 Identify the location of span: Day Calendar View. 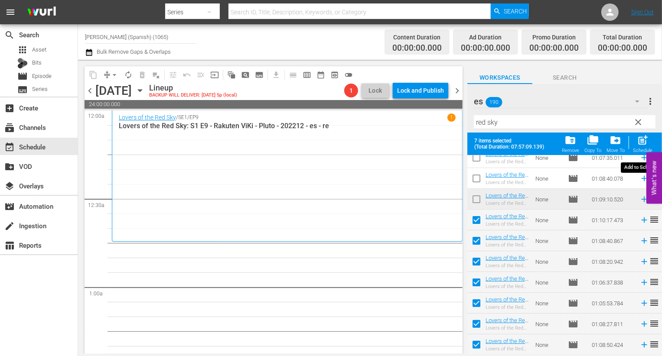
(291, 75).